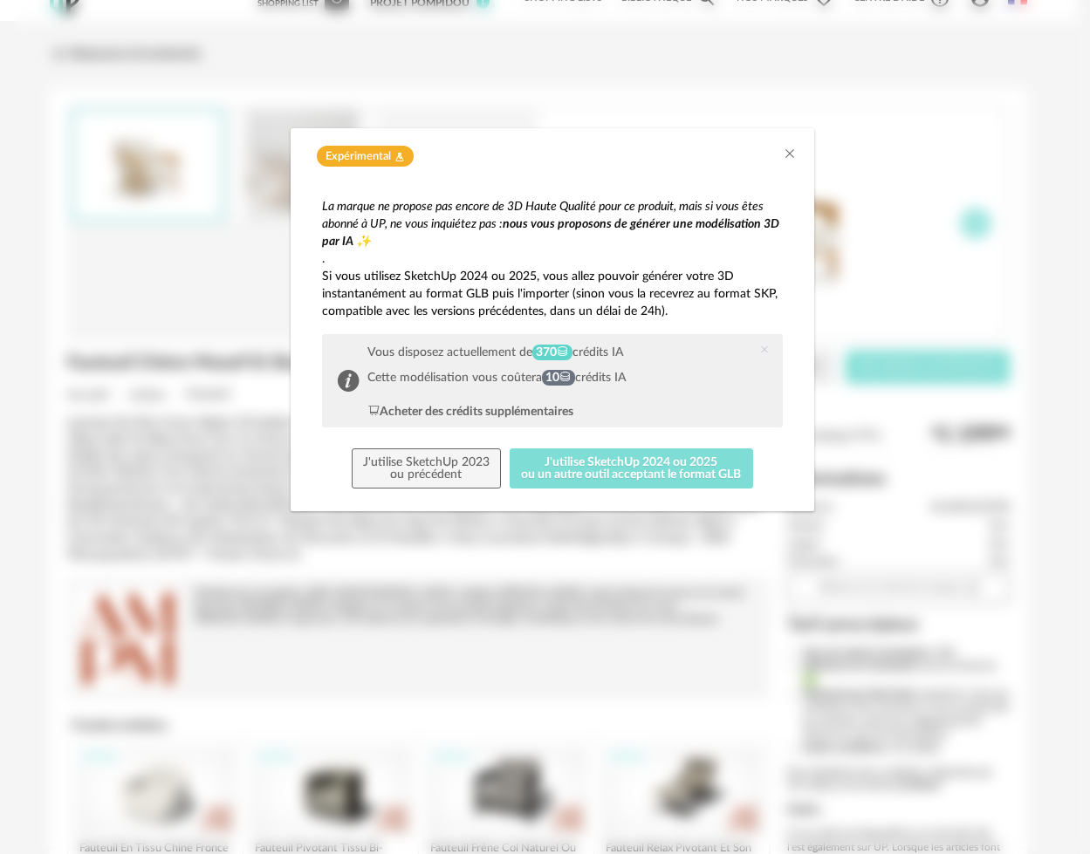  I want to click on div: dialog, so click(552, 319).